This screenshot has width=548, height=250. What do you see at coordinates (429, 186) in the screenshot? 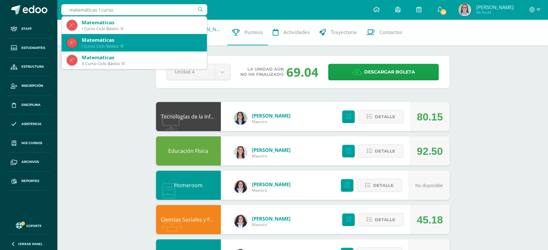
I see `span: No disponible` at bounding box center [429, 186].